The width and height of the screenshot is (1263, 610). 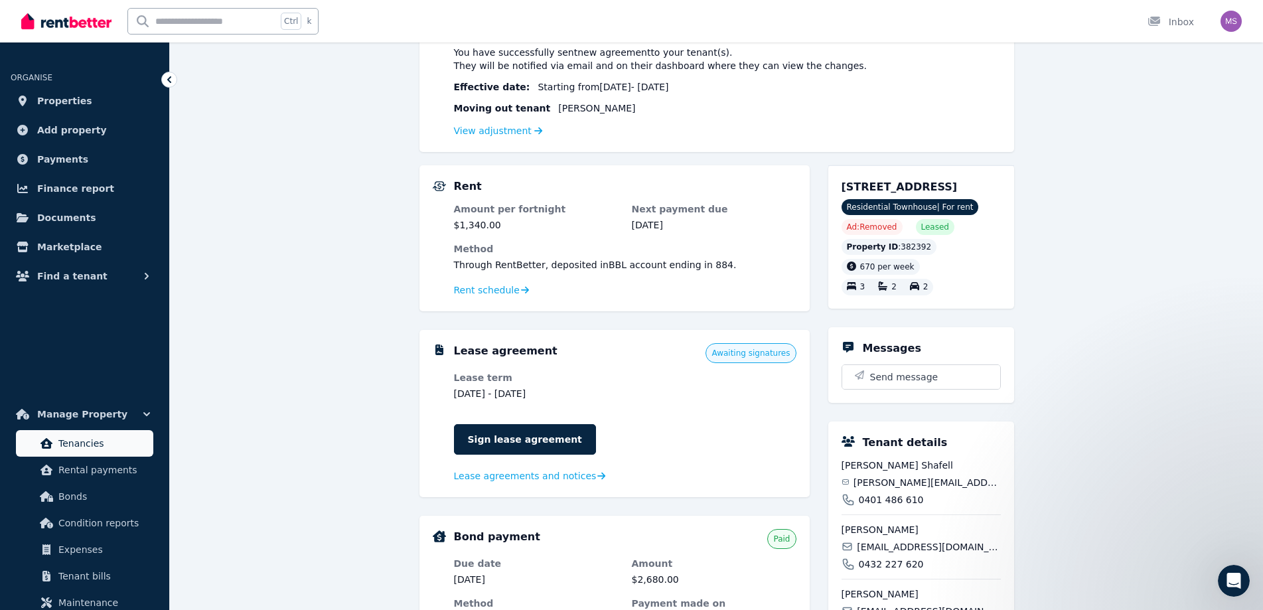 What do you see at coordinates (66, 218) in the screenshot?
I see `span: Documents` at bounding box center [66, 218].